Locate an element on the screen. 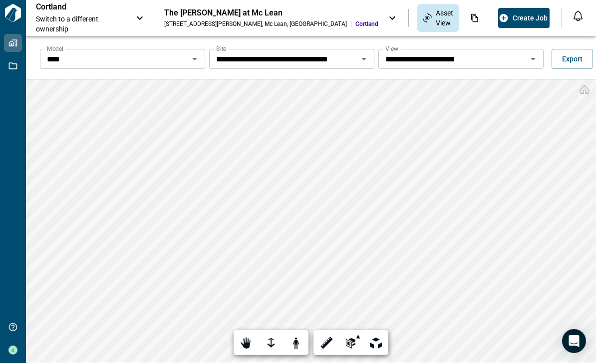  span: Asset View is located at coordinates (444, 18).